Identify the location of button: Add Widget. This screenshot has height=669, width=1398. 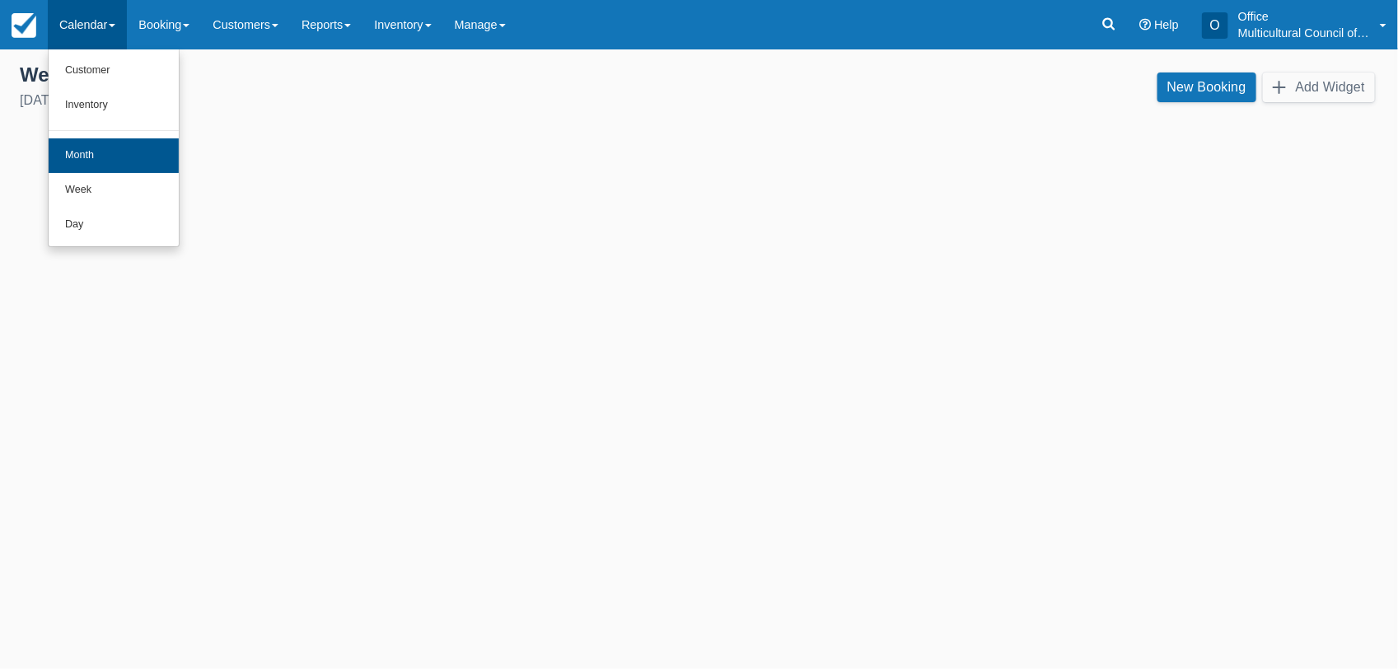
(1319, 87).